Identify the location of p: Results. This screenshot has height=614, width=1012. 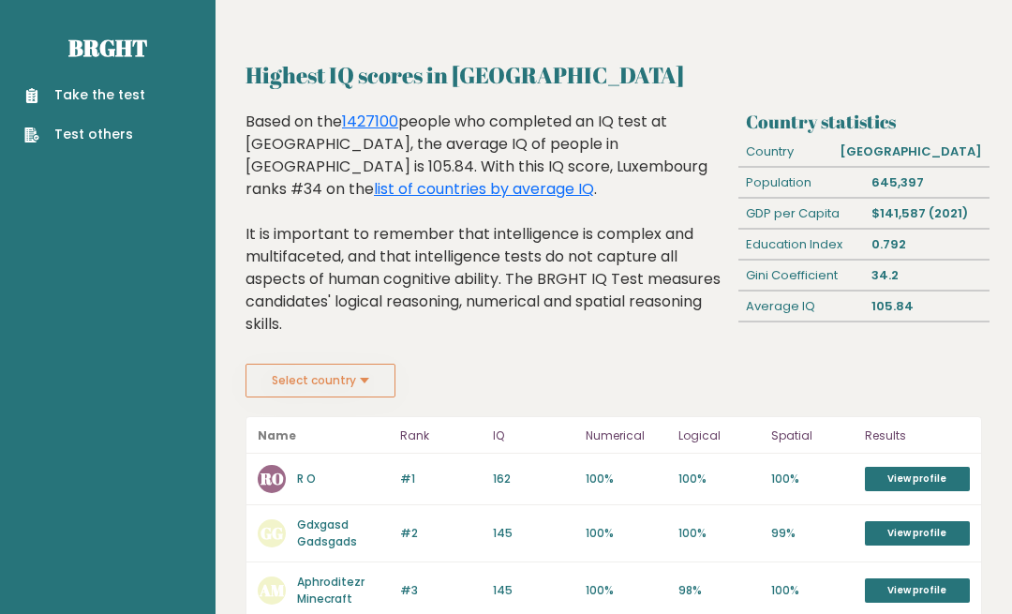
(917, 436).